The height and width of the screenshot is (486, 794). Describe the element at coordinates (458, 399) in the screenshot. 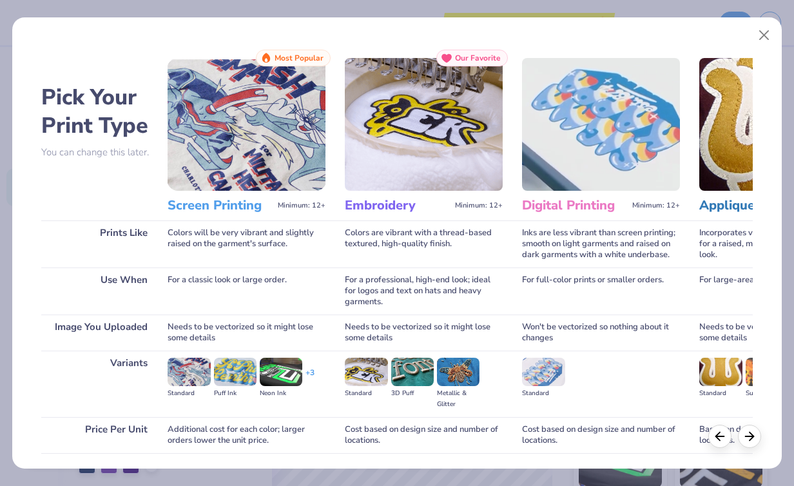

I see `div: Metallic & Glitter` at that location.